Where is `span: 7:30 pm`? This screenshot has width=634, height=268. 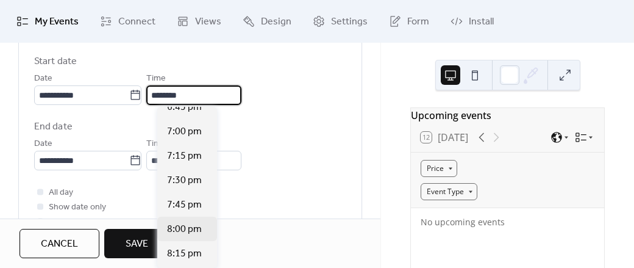
span: 7:30 pm is located at coordinates (184, 180).